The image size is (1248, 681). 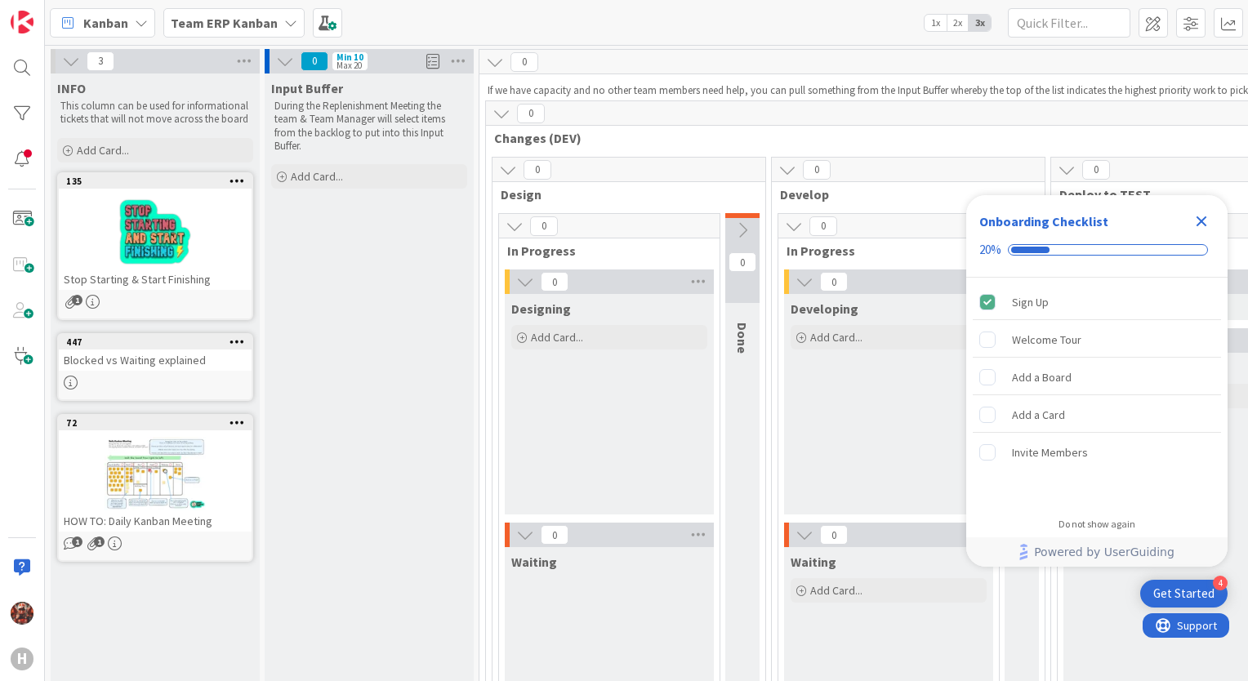 I want to click on b: Team ERP Kanban, so click(x=224, y=23).